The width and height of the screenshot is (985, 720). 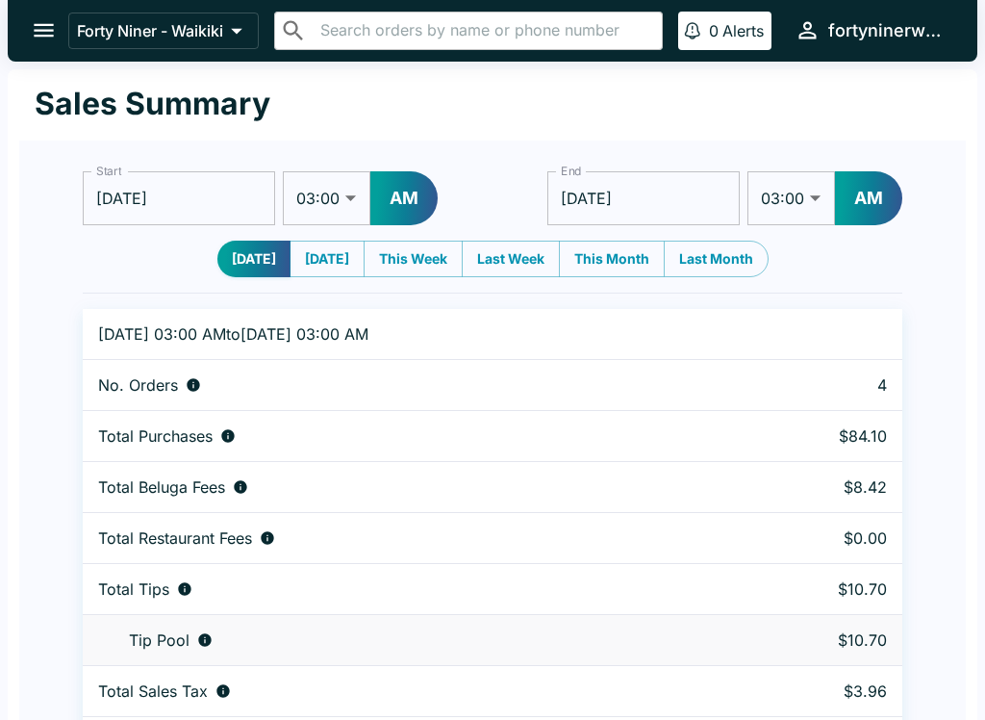 What do you see at coordinates (175, 538) in the screenshot?
I see `p: Total Restaurant Fees` at bounding box center [175, 538].